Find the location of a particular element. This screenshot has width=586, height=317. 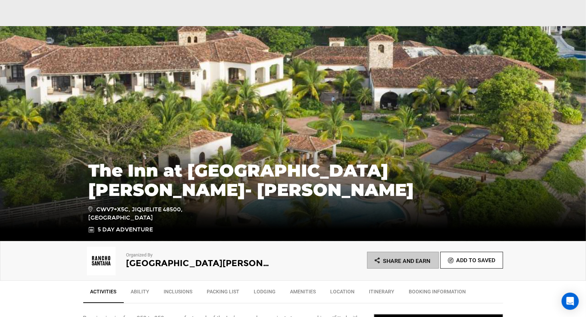

a: Lodging is located at coordinates (265, 294).